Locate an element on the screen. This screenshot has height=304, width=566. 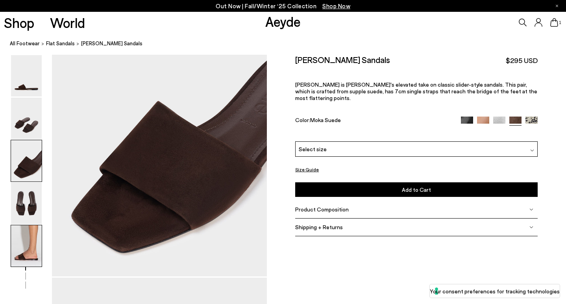
img: Anna Suede Sandals - Image 5 is located at coordinates (26, 246).